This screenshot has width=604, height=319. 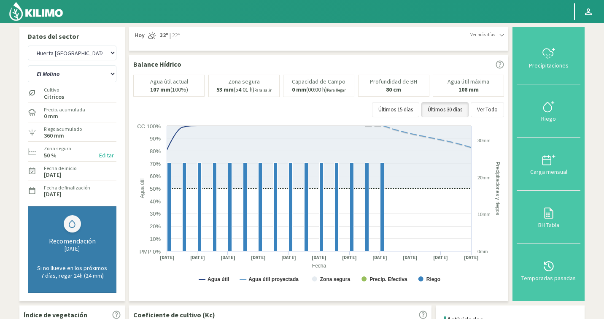 I want to click on div: Riego, so click(x=548, y=118).